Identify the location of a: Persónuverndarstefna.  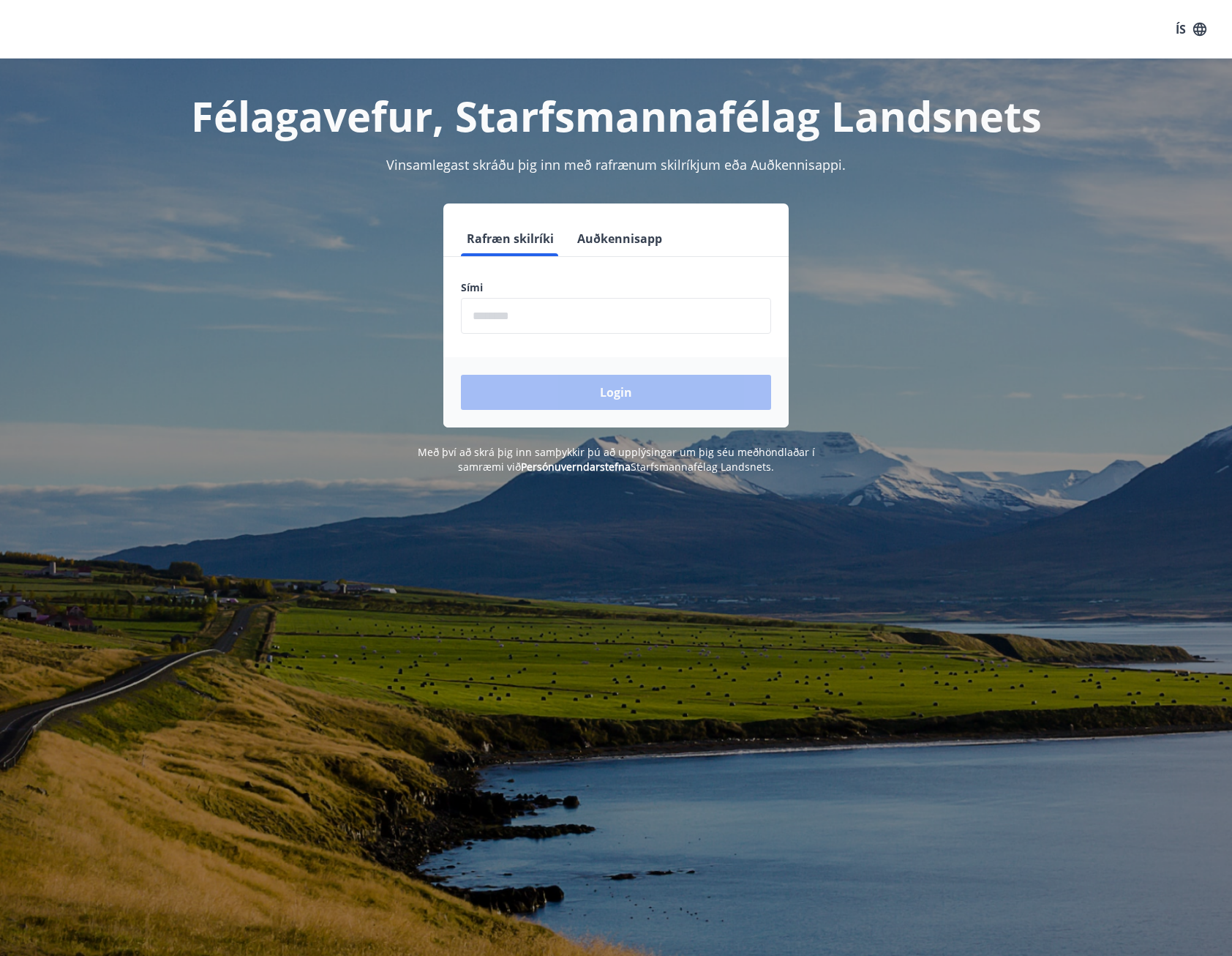
(576, 466).